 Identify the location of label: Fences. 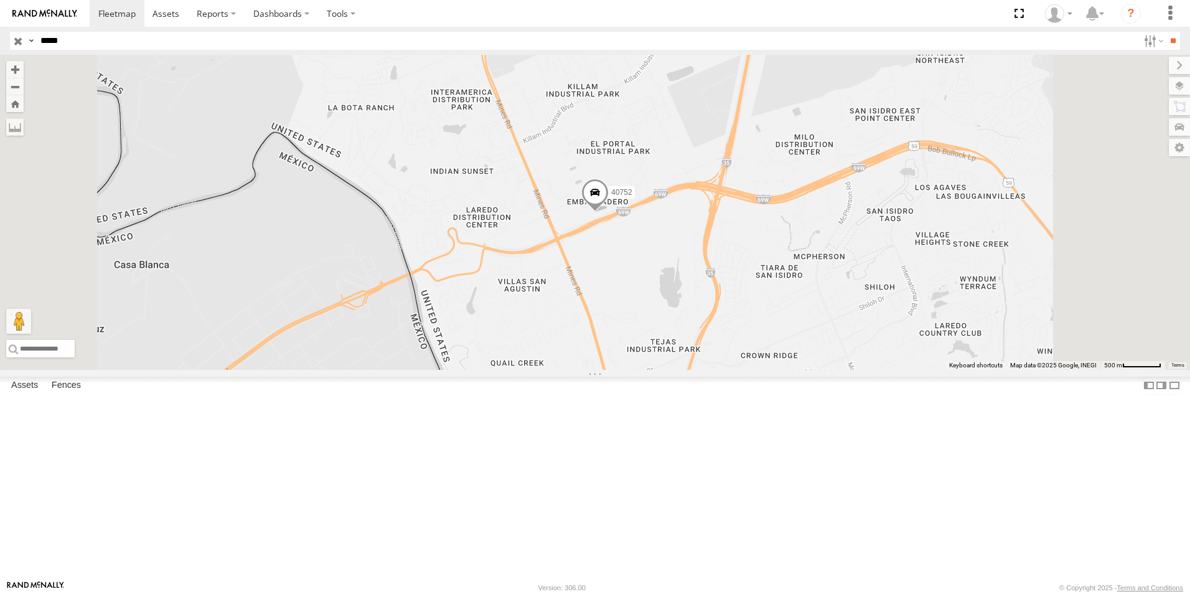
(66, 385).